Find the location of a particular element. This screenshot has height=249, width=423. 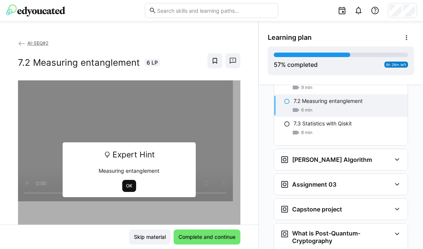

span: Expert Hint is located at coordinates (133, 154).